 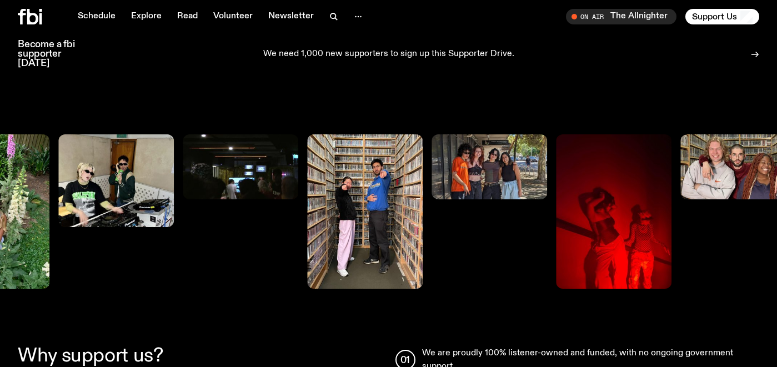 I want to click on a: Volunteer, so click(x=233, y=17).